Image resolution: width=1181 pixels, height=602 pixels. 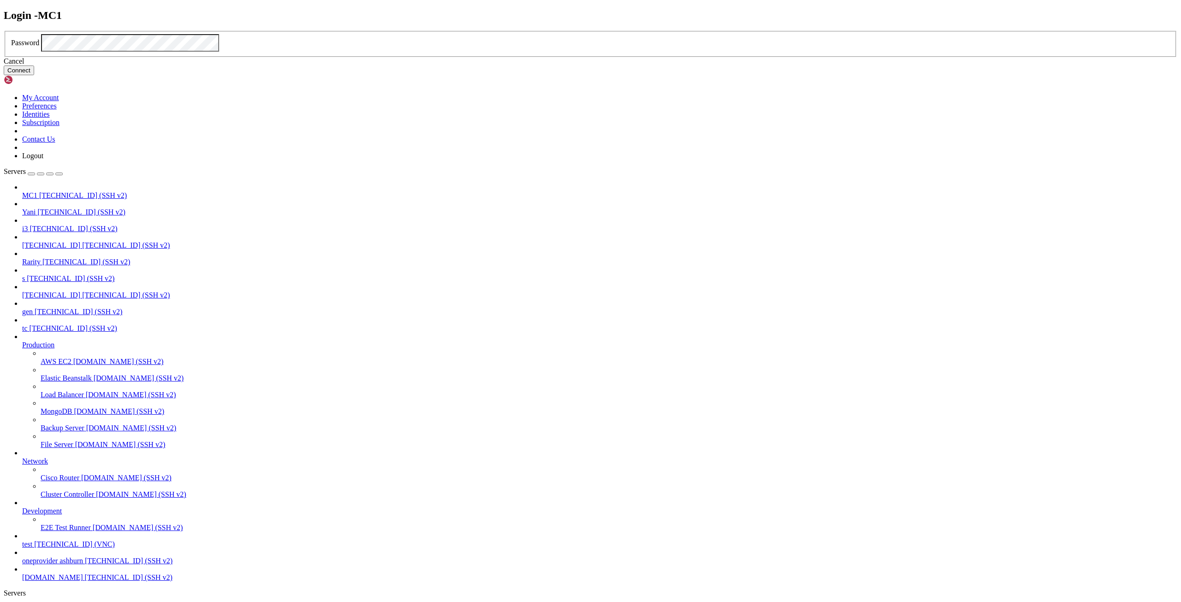 I want to click on span: Production, so click(x=38, y=345).